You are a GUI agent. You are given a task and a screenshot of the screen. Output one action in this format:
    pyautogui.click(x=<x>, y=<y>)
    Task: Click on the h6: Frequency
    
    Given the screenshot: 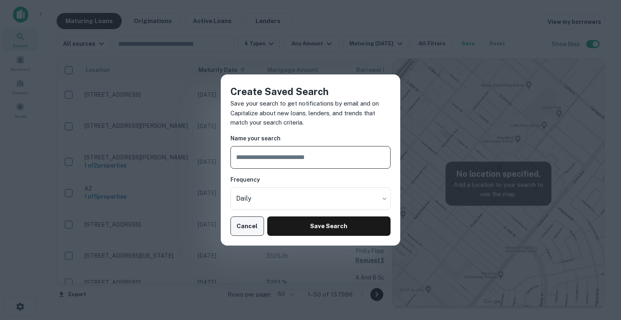 What is the action you would take?
    pyautogui.click(x=311, y=180)
    